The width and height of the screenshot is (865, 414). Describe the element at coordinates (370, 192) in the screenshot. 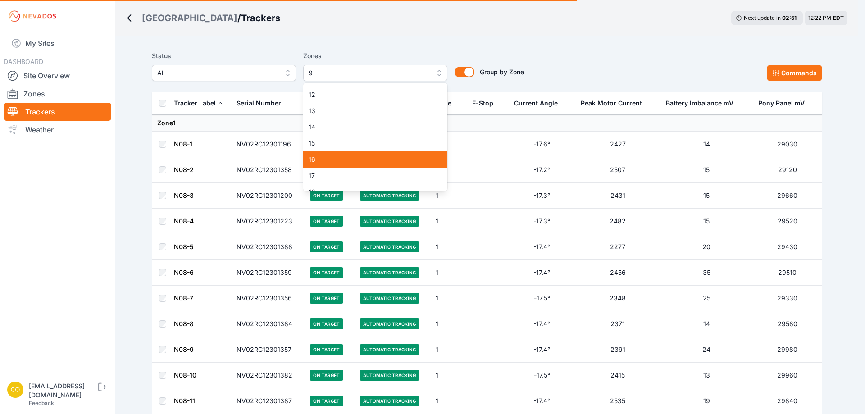

I see `span: 18` at that location.